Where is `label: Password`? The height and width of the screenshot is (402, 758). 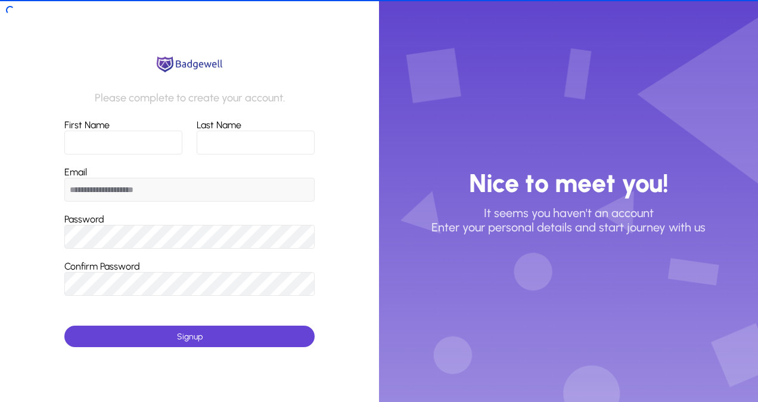
label: Password is located at coordinates (84, 219).